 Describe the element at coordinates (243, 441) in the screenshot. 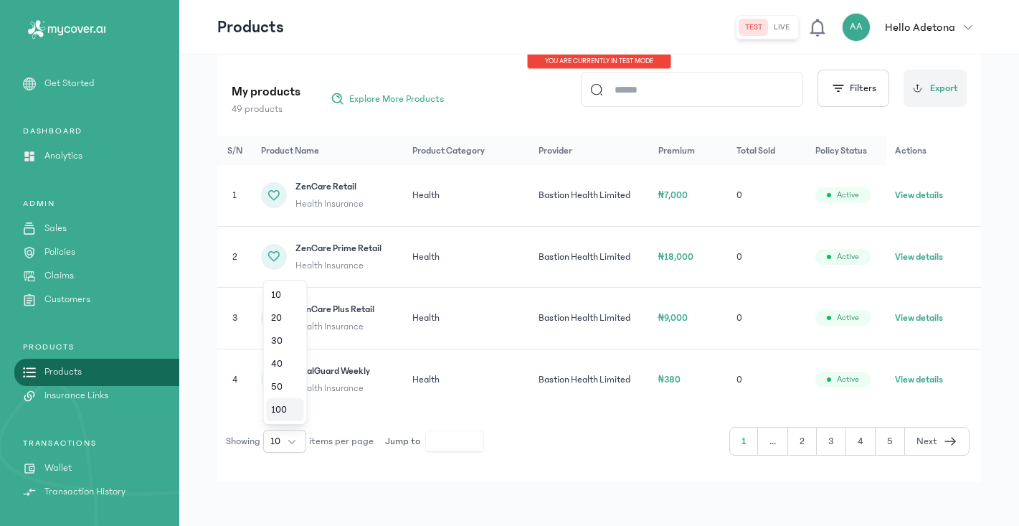

I see `span: Showing` at that location.